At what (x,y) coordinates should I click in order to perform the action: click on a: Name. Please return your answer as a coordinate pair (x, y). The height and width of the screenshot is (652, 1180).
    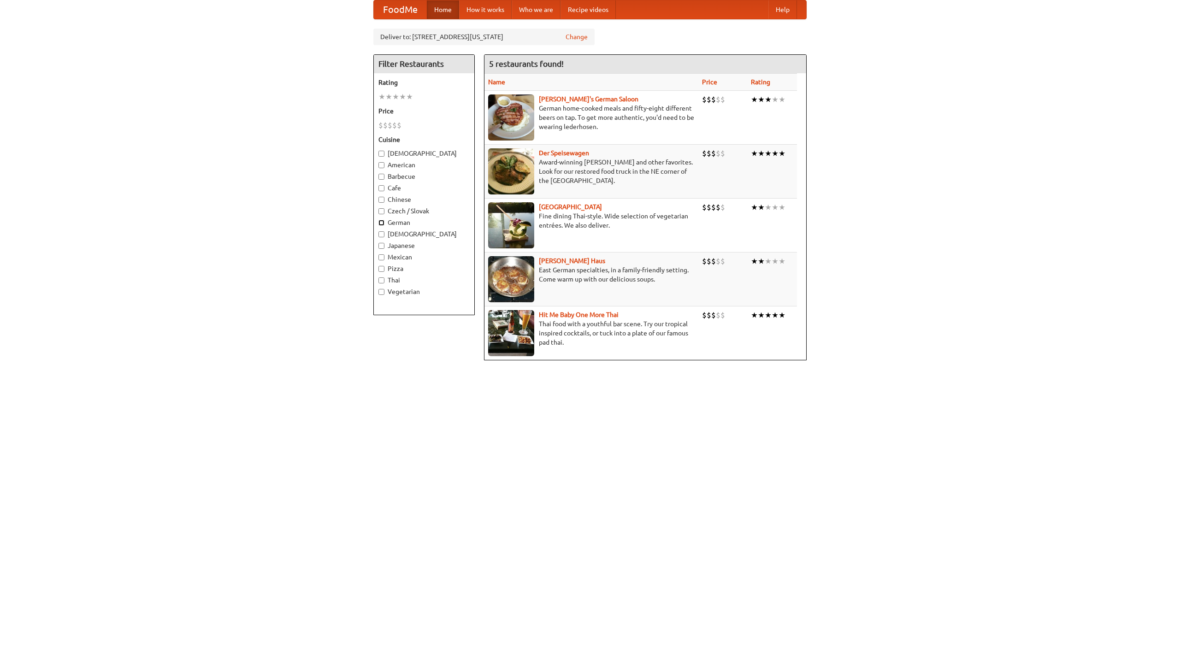
    Looking at the image, I should click on (497, 82).